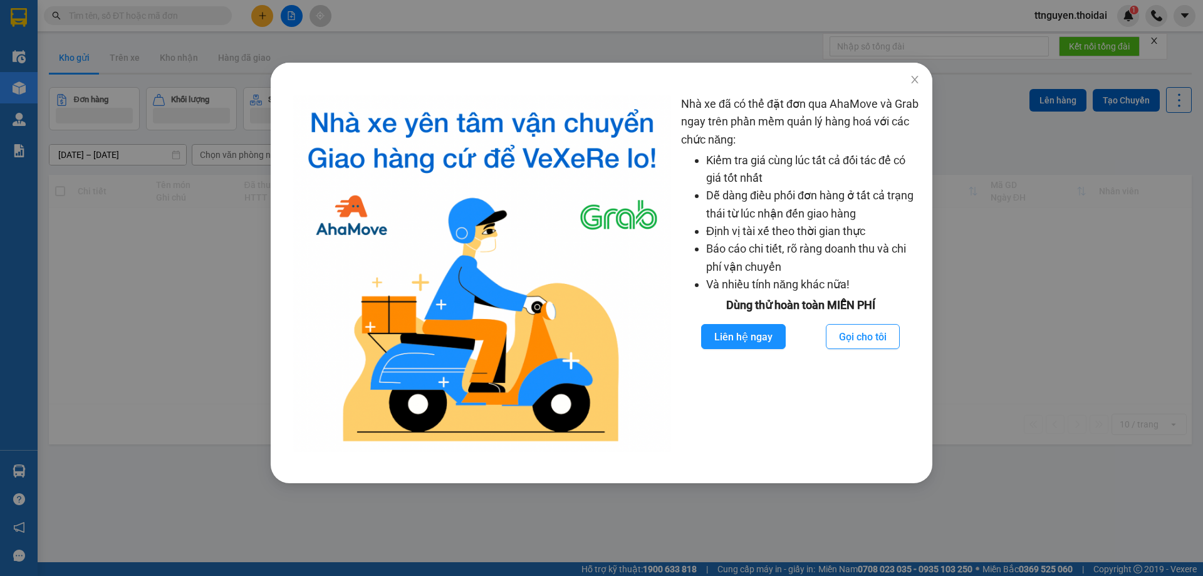  Describe the element at coordinates (813, 204) in the screenshot. I see `li: Dễ dàng điều phối đơn hàng ở tất cả trạng thái từ lúc nhận đến giao hàng` at that location.